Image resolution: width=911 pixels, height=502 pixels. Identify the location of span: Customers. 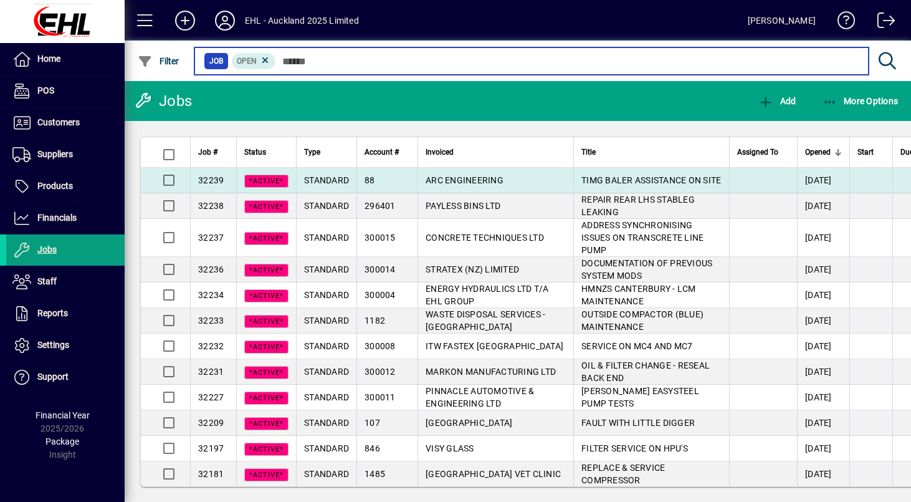
(59, 122).